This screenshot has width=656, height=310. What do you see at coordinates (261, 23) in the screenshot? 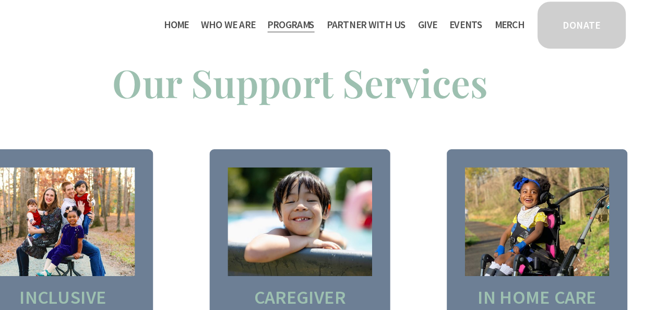
I see `span: Who We Are` at bounding box center [261, 23].